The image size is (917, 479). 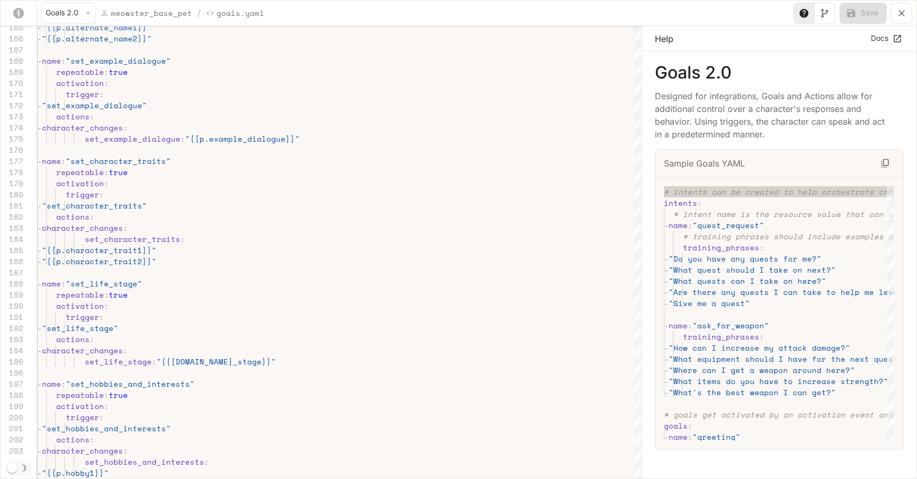 What do you see at coordinates (12, 105) in the screenshot?
I see `div: 172` at bounding box center [12, 105].